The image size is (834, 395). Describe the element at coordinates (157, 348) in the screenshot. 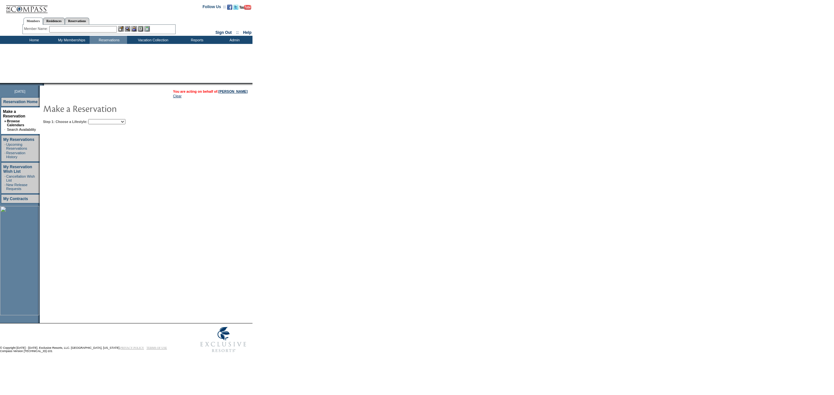

I see `a: TERMS OF USE` at that location.